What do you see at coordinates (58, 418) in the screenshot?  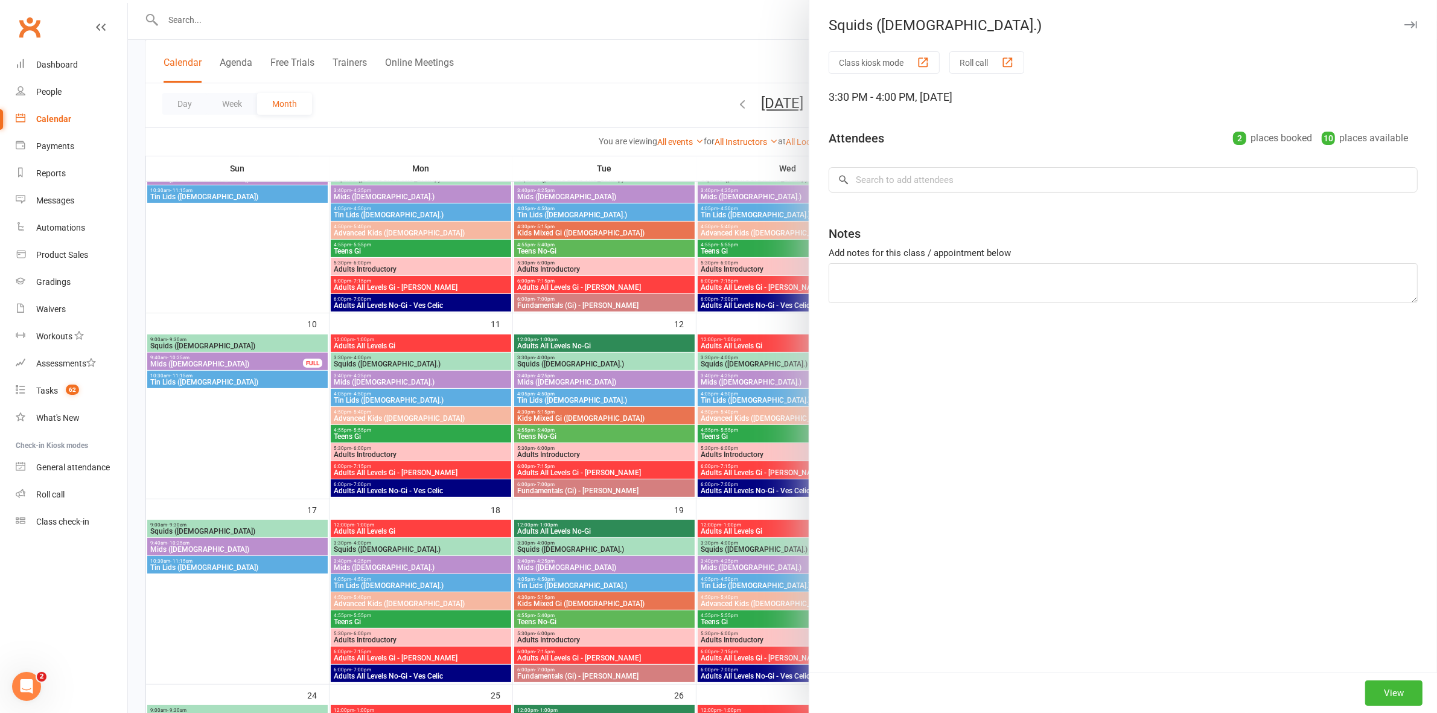 I see `div: What's New` at bounding box center [58, 418].